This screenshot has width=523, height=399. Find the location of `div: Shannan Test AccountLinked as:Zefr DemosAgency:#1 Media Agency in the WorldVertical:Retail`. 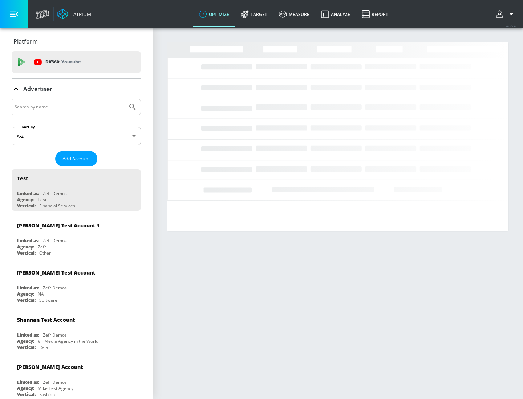

div: Shannan Test AccountLinked as:Zefr DemosAgency:#1 Media Agency in the WorldVertical:Retail is located at coordinates (76, 332).